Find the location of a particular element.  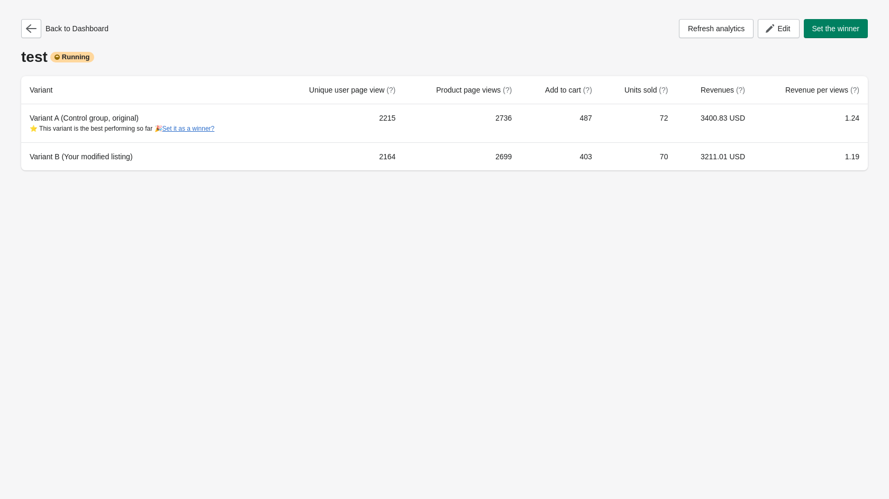

td: 70 is located at coordinates (639, 156).